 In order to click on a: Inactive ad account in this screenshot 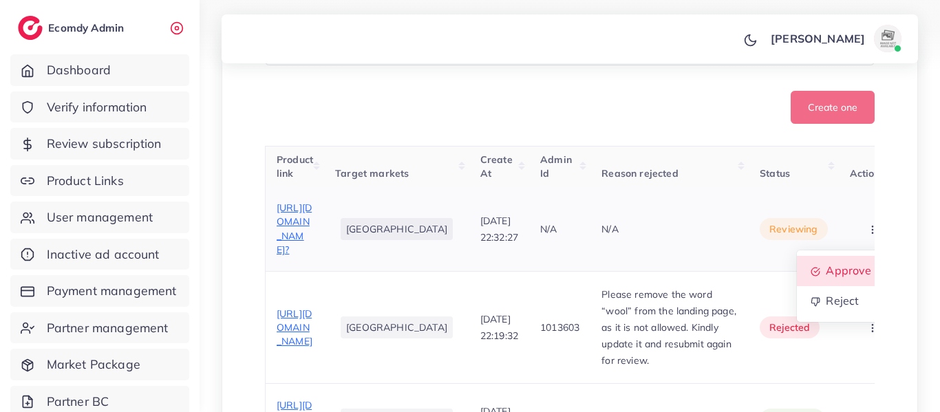, I will do `click(100, 255)`.